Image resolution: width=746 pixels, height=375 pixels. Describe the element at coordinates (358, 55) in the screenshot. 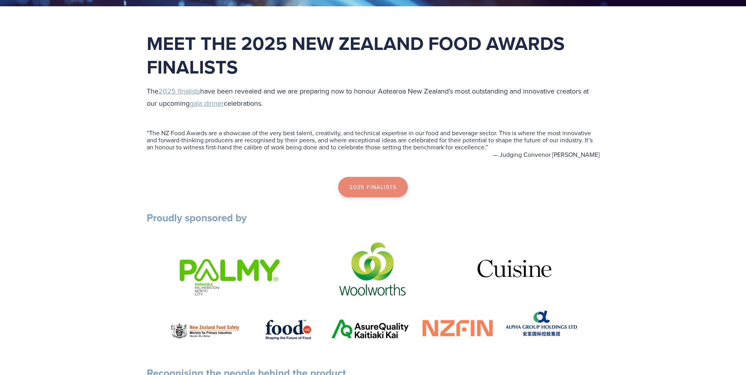

I see `strong: Meet the 2025 New Zealand Food Awards Finalists` at that location.